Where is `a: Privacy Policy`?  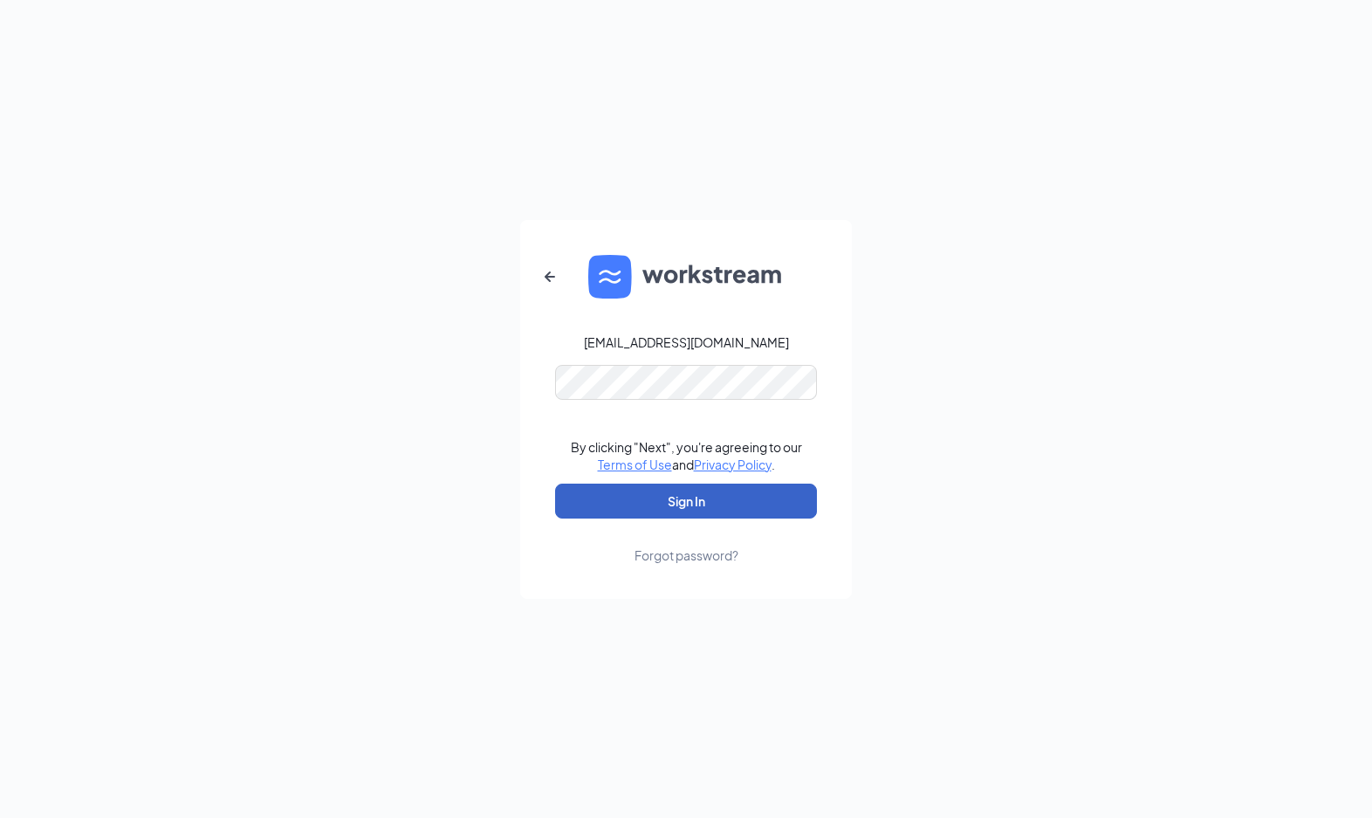 a: Privacy Policy is located at coordinates (732, 464).